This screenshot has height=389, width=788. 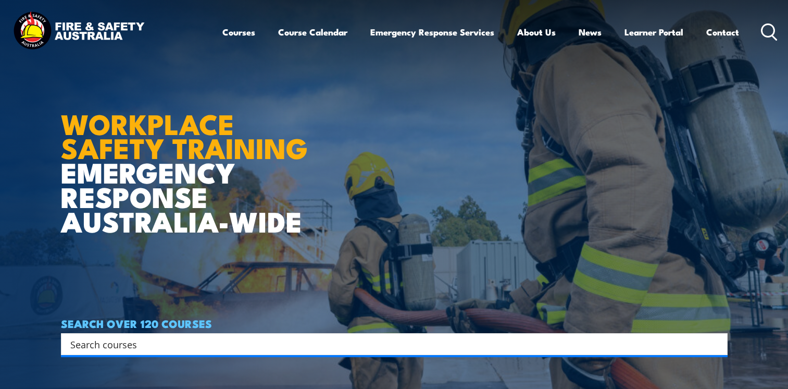 What do you see at coordinates (395, 323) in the screenshot?
I see `h4: SEARCH OVER 120 COURSES` at bounding box center [395, 323].